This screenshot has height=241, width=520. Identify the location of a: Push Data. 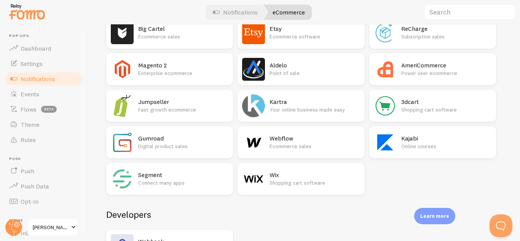
(44, 186).